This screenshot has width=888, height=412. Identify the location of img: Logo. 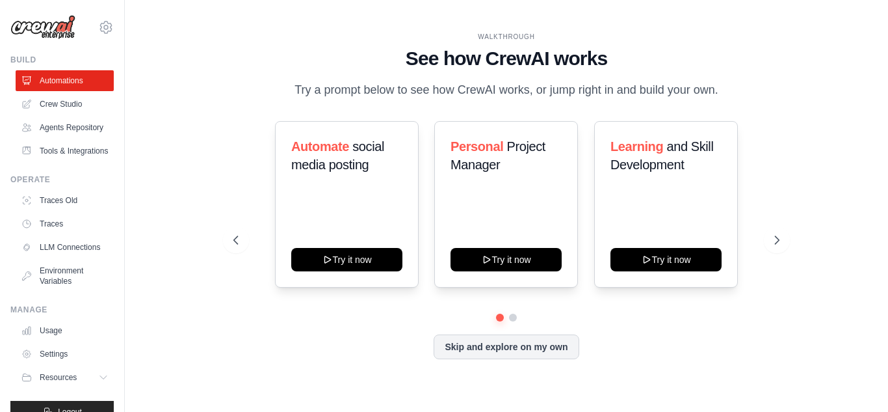
(43, 27).